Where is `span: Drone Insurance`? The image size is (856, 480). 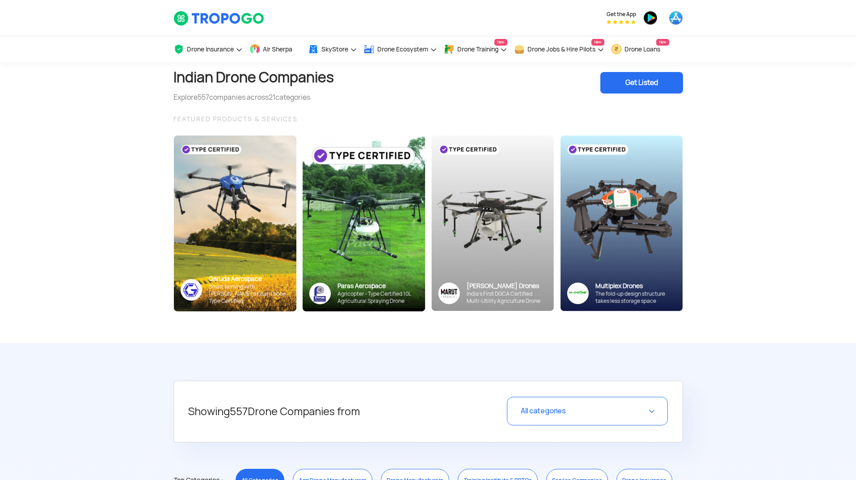 span: Drone Insurance is located at coordinates (210, 49).